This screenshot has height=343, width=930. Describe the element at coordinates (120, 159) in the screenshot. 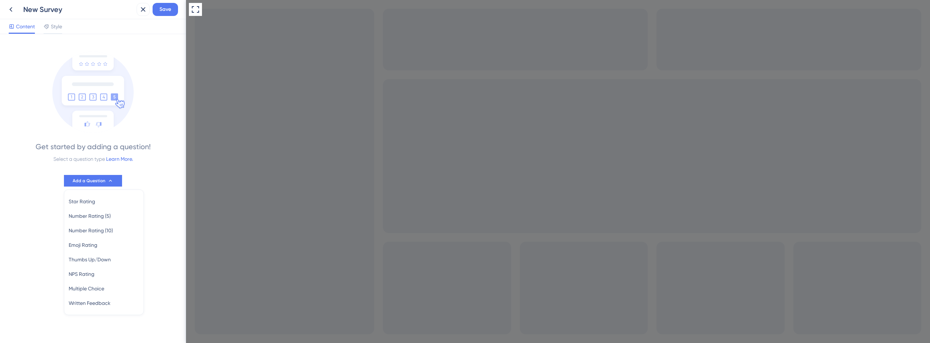

I see `a: Learn More.` at that location.